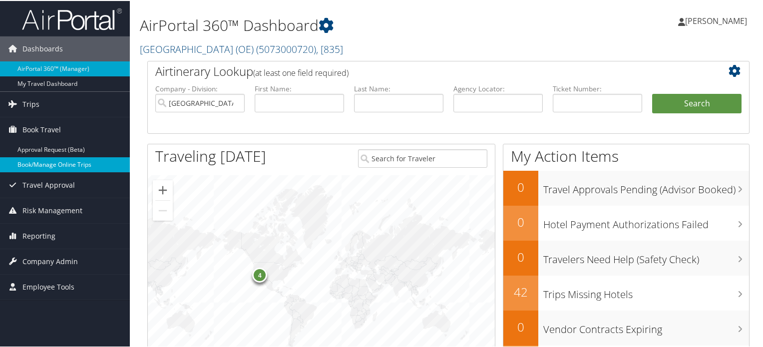 Image resolution: width=763 pixels, height=347 pixels. What do you see at coordinates (399, 88) in the screenshot?
I see `label: Last Name:` at bounding box center [399, 88].